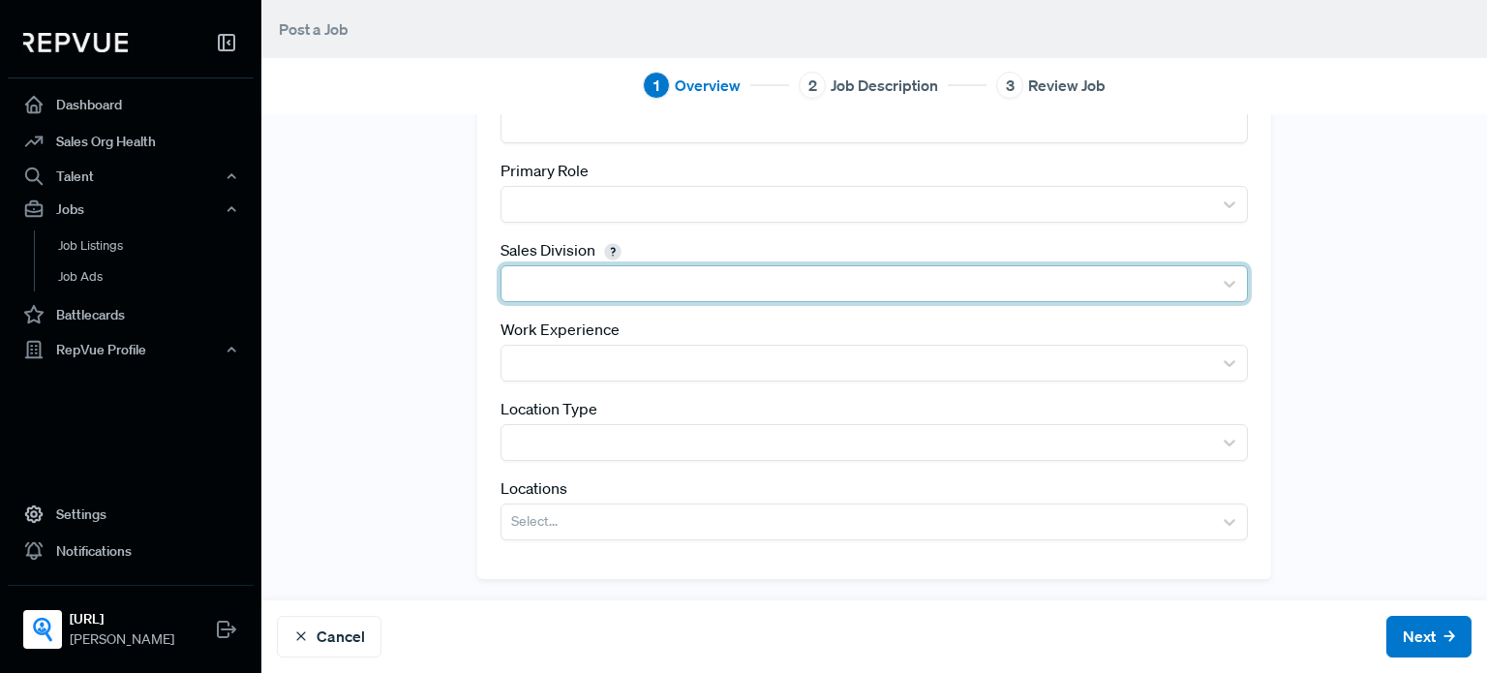 The image size is (1487, 673). Describe the element at coordinates (43, 629) in the screenshot. I see `img: Seamless.ai` at that location.